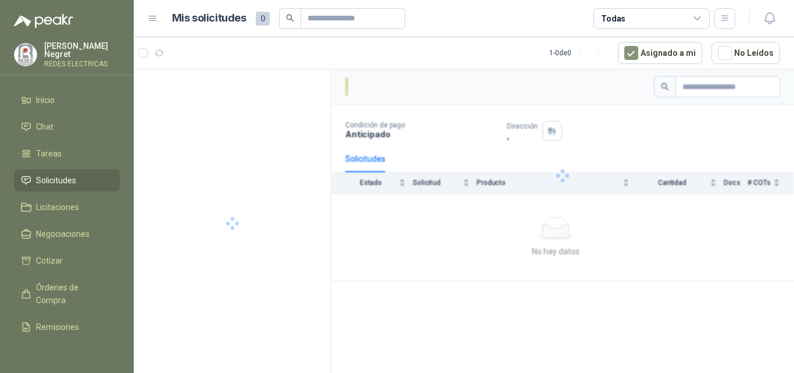  What do you see at coordinates (67, 234) in the screenshot?
I see `a: Negociaciones` at bounding box center [67, 234].